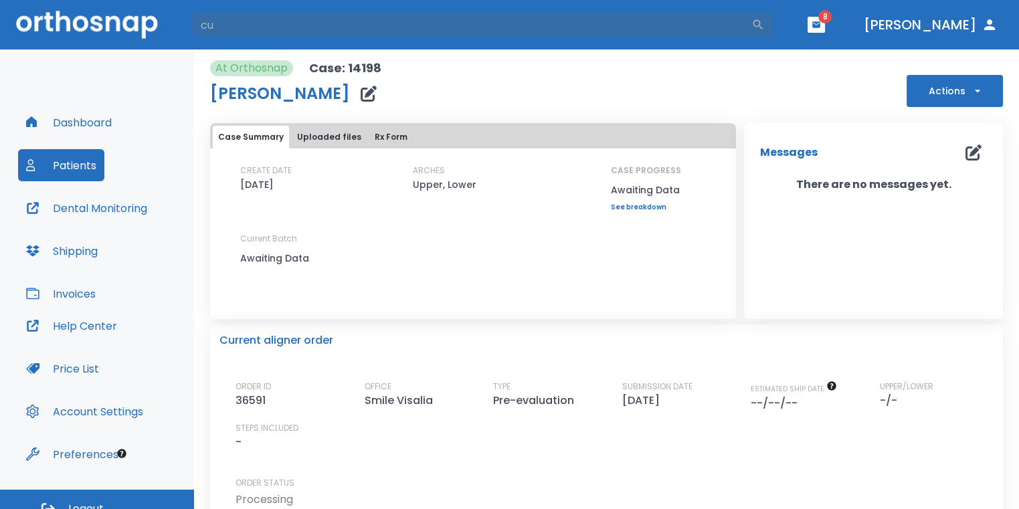 The width and height of the screenshot is (1019, 509). What do you see at coordinates (61, 165) in the screenshot?
I see `button: Patients` at bounding box center [61, 165].